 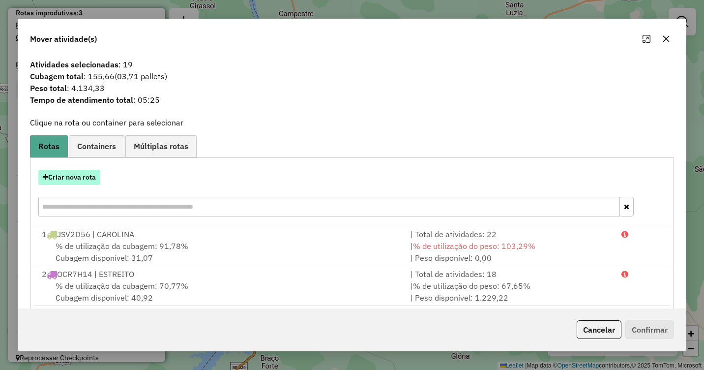 What do you see at coordinates (161, 146) in the screenshot?
I see `span: Múltiplas rotas` at bounding box center [161, 146].